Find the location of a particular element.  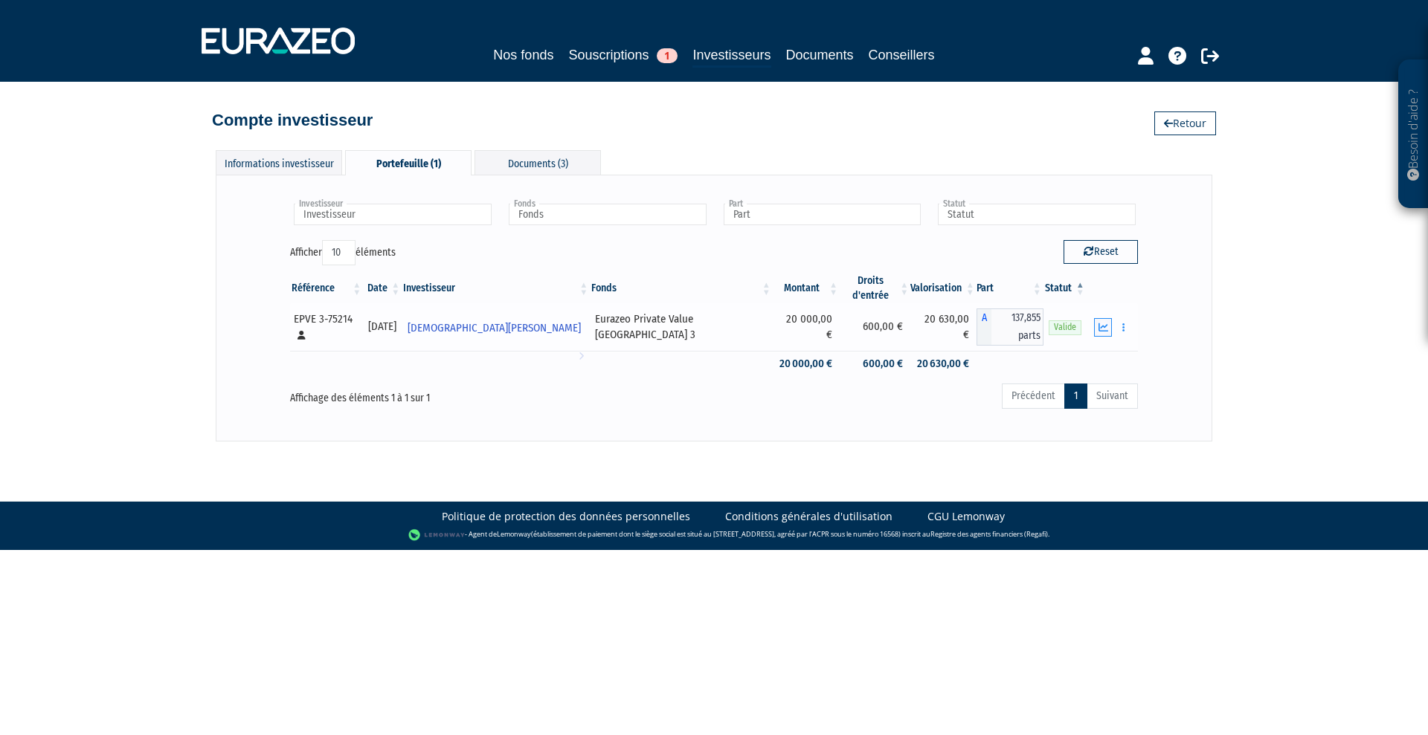

span: 1 is located at coordinates (667, 56).